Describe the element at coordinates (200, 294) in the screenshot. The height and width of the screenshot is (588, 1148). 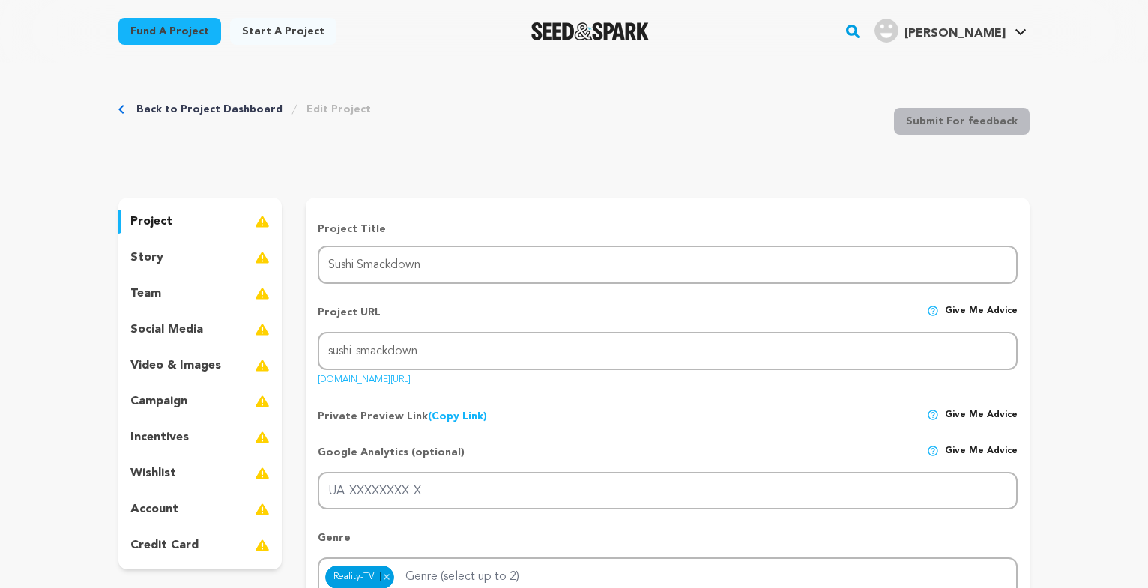
I see `button: team` at that location.